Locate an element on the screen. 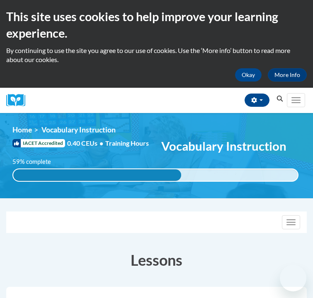 Image resolution: width=313 pixels, height=298 pixels. span: 0.40 CEUs is located at coordinates (86, 143).